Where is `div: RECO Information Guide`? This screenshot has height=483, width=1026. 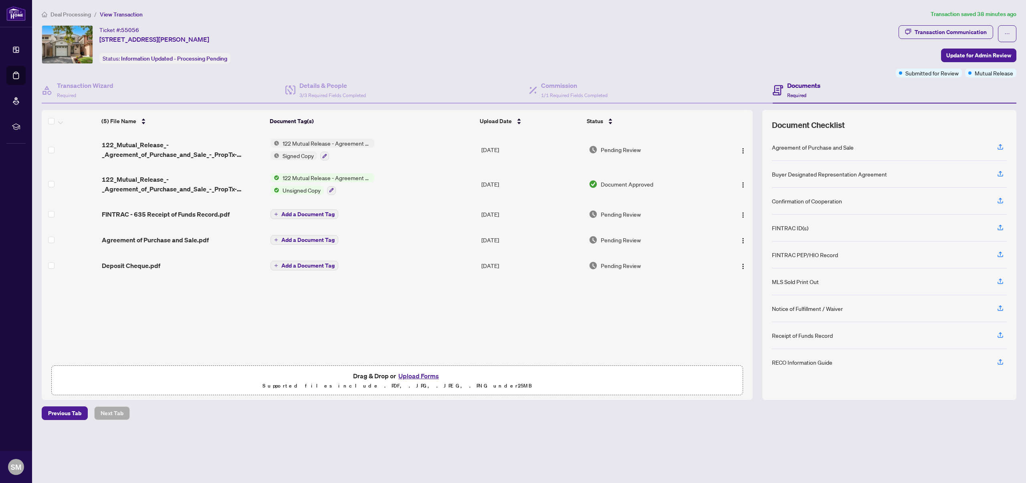 div: RECO Information Guide is located at coordinates (802, 362).